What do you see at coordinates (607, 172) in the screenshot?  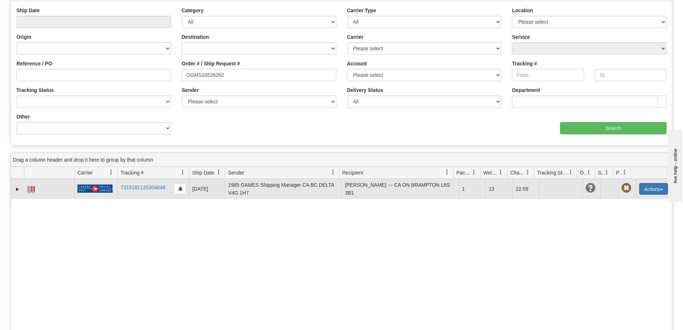 I see `a: Shipment Issues filter column settings` at bounding box center [607, 172].